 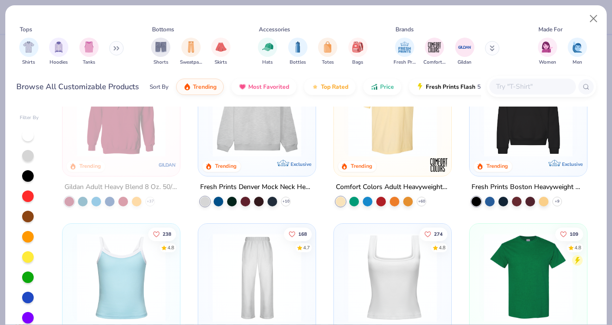 What do you see at coordinates (529, 187) in the screenshot?
I see `div: Fresh Prints Boston Heavyweight Hoodie` at bounding box center [529, 187].